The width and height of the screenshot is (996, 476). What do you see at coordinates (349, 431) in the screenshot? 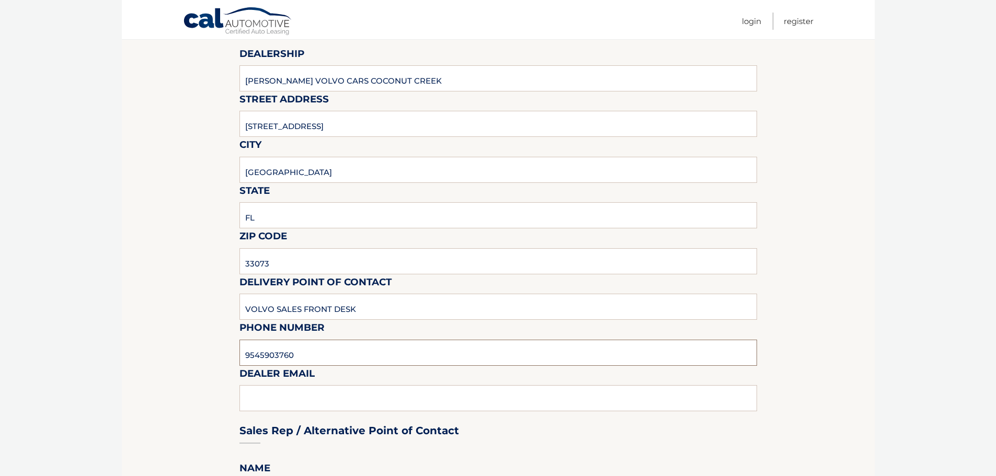
I see `h3: Sales Rep / Alternative Point of Contact` at bounding box center [349, 431].